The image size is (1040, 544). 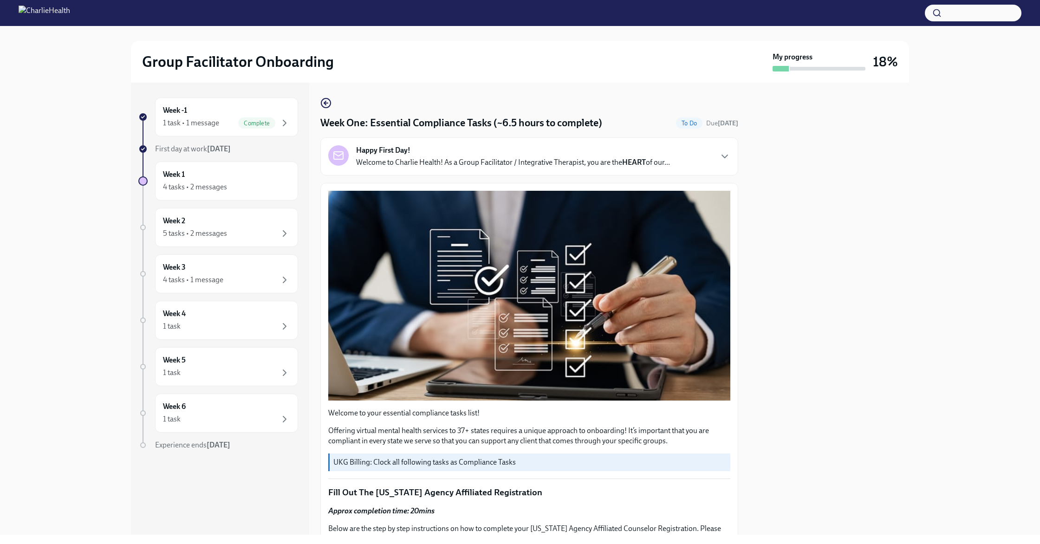 I want to click on a: Week 51 task, so click(x=218, y=367).